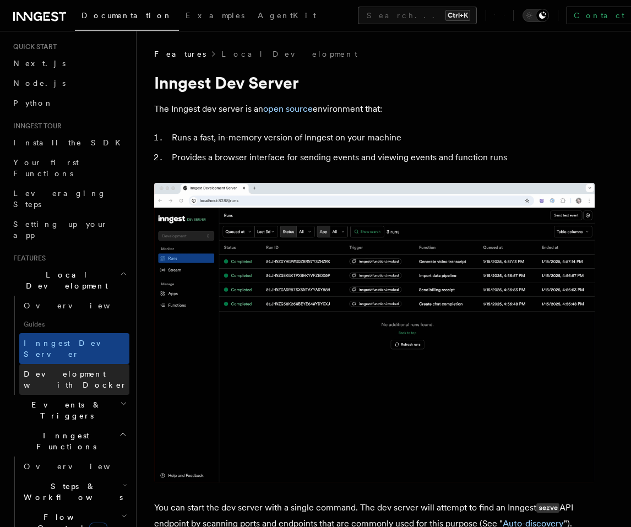 This screenshot has height=527, width=631. Describe the element at coordinates (70, 143) in the screenshot. I see `span: Install the SDK` at that location.